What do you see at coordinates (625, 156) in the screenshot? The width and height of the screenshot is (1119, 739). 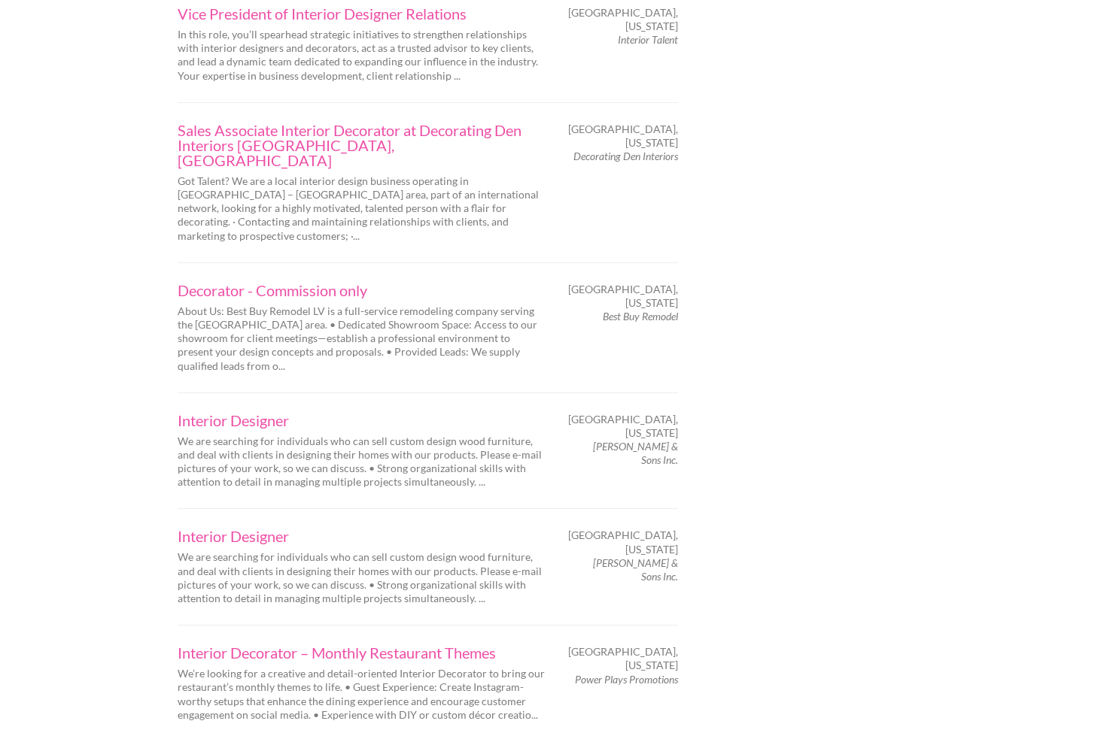 I see `em: Decorating Den Interiors` at bounding box center [625, 156].